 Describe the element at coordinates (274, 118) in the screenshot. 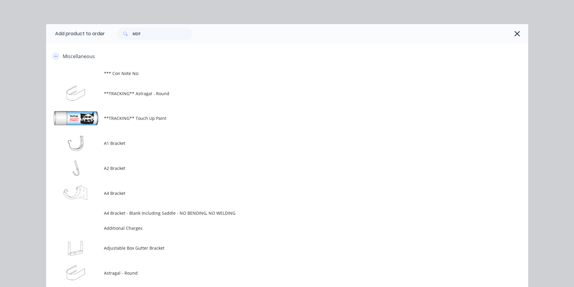

I see `span: **TRACKING** Touch Up Paint` at that location.